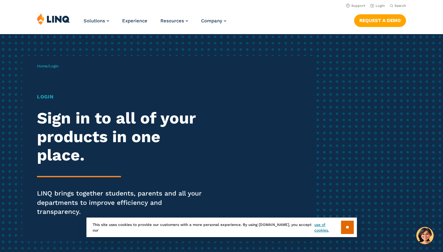 The height and width of the screenshot is (252, 443). Describe the element at coordinates (94, 21) in the screenshot. I see `span: Solutions` at that location.